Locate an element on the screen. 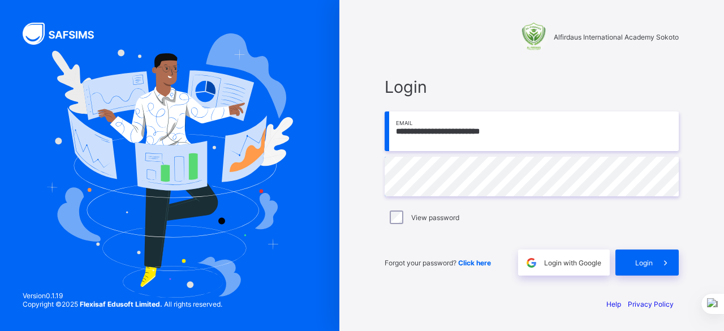 This screenshot has height=331, width=724. span: Forgot your password? is located at coordinates (438, 263).